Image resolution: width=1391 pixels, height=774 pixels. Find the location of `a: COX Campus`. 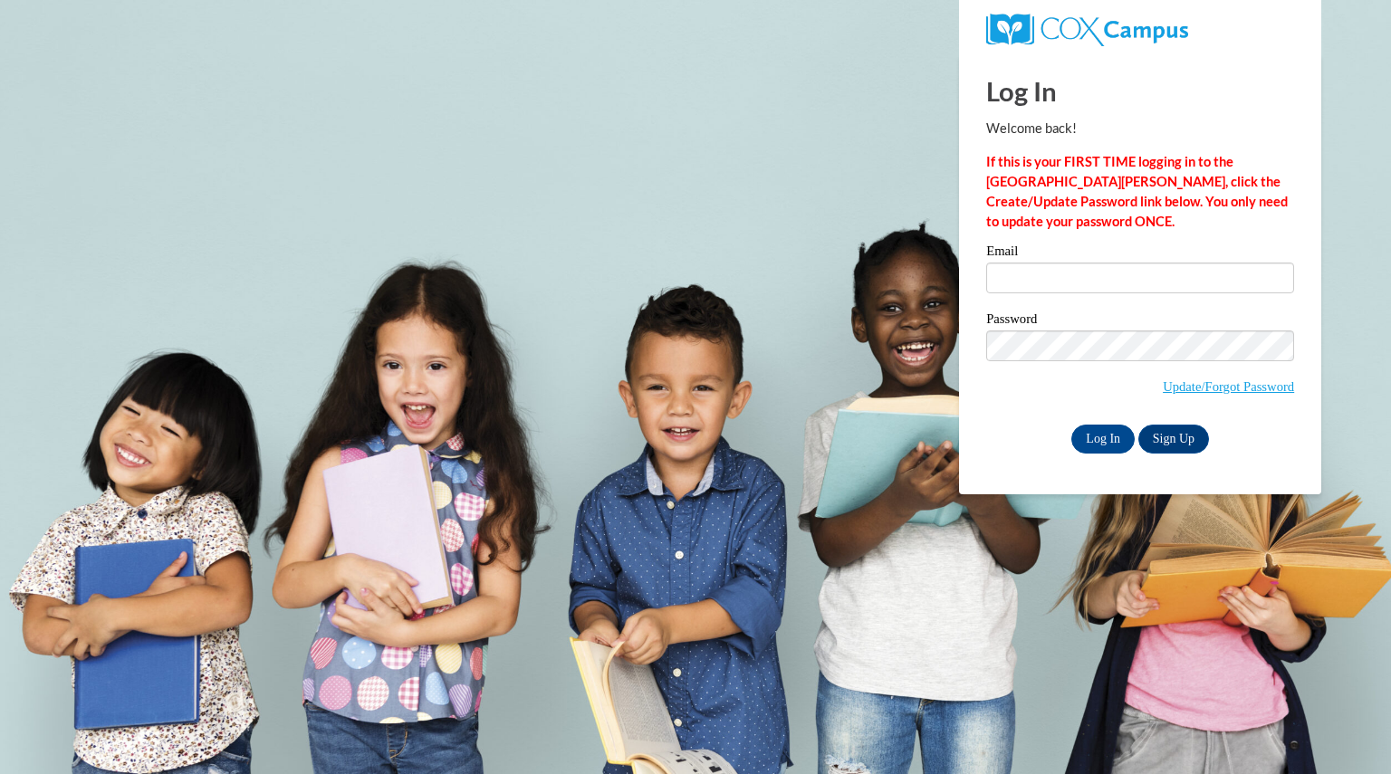

a: COX Campus is located at coordinates (1087, 28).